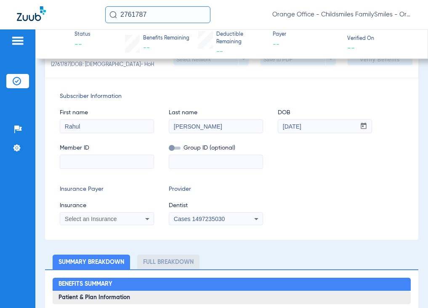 The width and height of the screenshot is (428, 308). I want to click on h3: Patient & Plan Information, so click(231, 298).